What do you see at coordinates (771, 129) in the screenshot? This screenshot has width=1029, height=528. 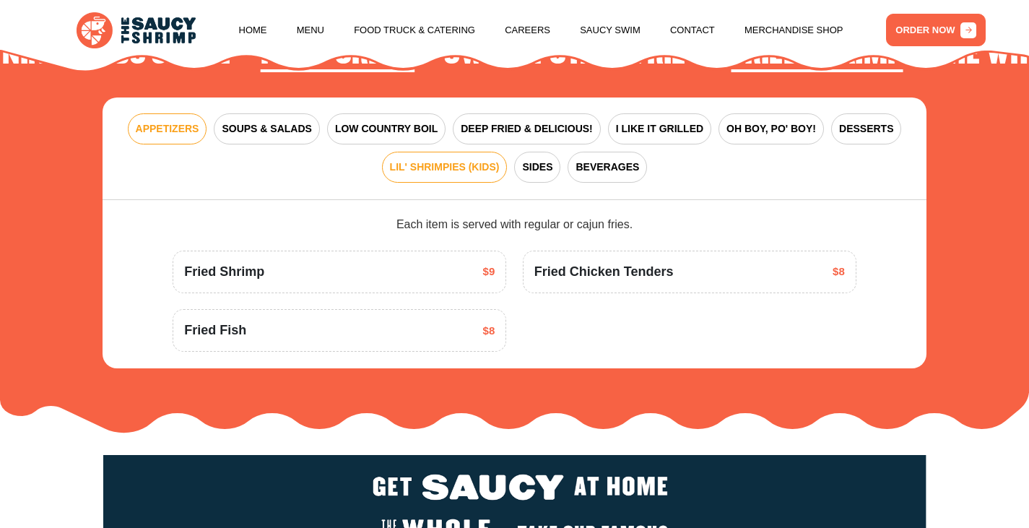 I see `span: OH BOY, PO' BOY!` at bounding box center [771, 129].